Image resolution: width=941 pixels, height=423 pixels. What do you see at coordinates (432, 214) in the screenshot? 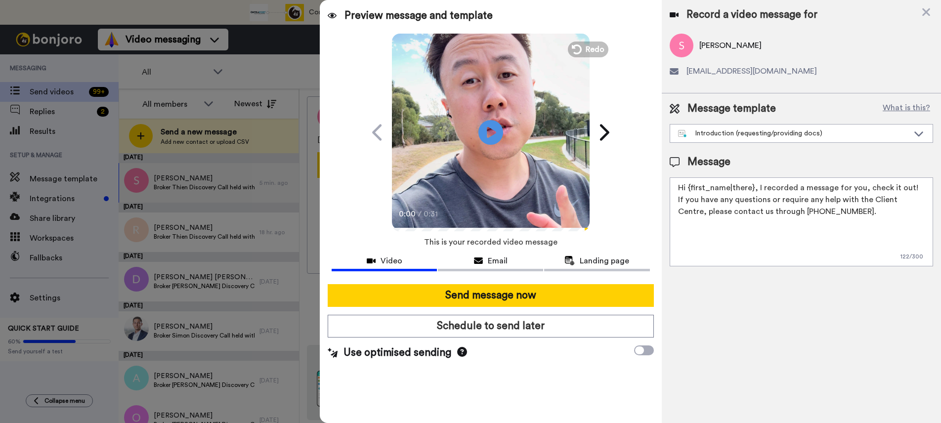
I see `span: 0:31` at bounding box center [432, 214].